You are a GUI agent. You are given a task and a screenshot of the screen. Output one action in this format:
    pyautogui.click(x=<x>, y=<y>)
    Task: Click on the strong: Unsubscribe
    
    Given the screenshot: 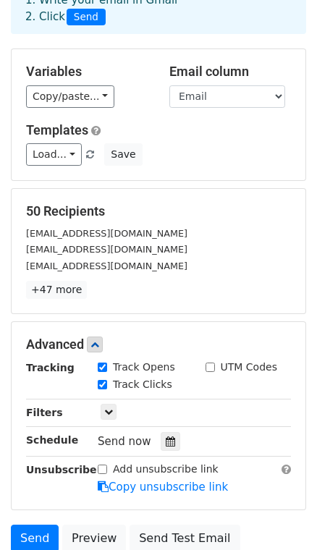 What is the action you would take?
    pyautogui.click(x=61, y=469)
    